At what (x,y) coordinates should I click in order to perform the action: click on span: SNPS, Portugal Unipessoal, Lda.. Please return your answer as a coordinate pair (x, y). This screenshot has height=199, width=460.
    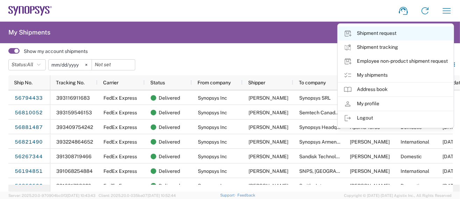
    Looking at the image, I should click on (350, 172).